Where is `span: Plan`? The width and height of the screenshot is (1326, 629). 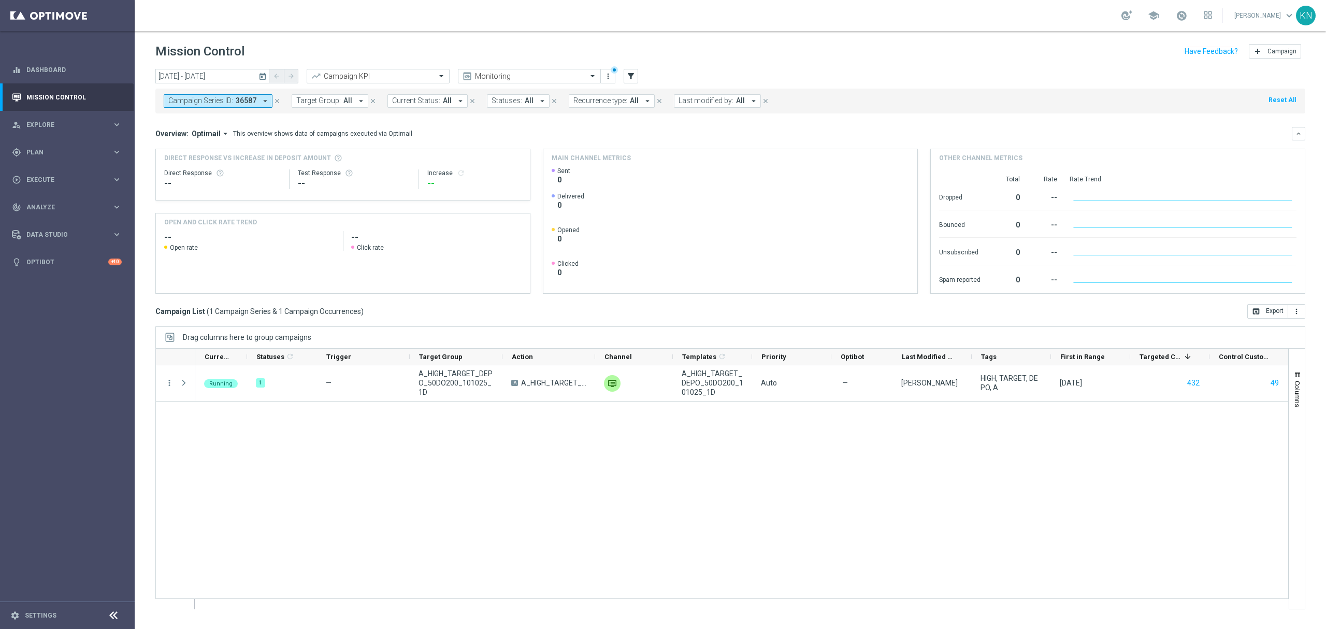
span: Plan is located at coordinates (69, 152).